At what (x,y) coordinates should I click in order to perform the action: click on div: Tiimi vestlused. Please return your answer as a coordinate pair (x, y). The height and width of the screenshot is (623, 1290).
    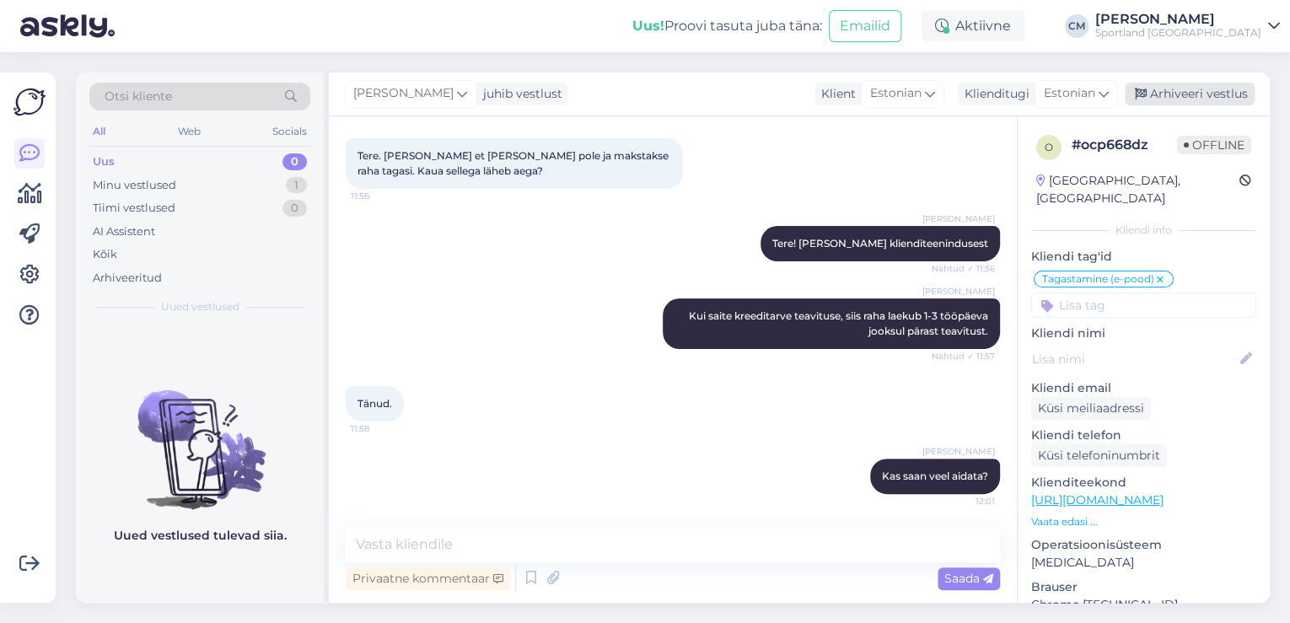
    Looking at the image, I should click on (134, 208).